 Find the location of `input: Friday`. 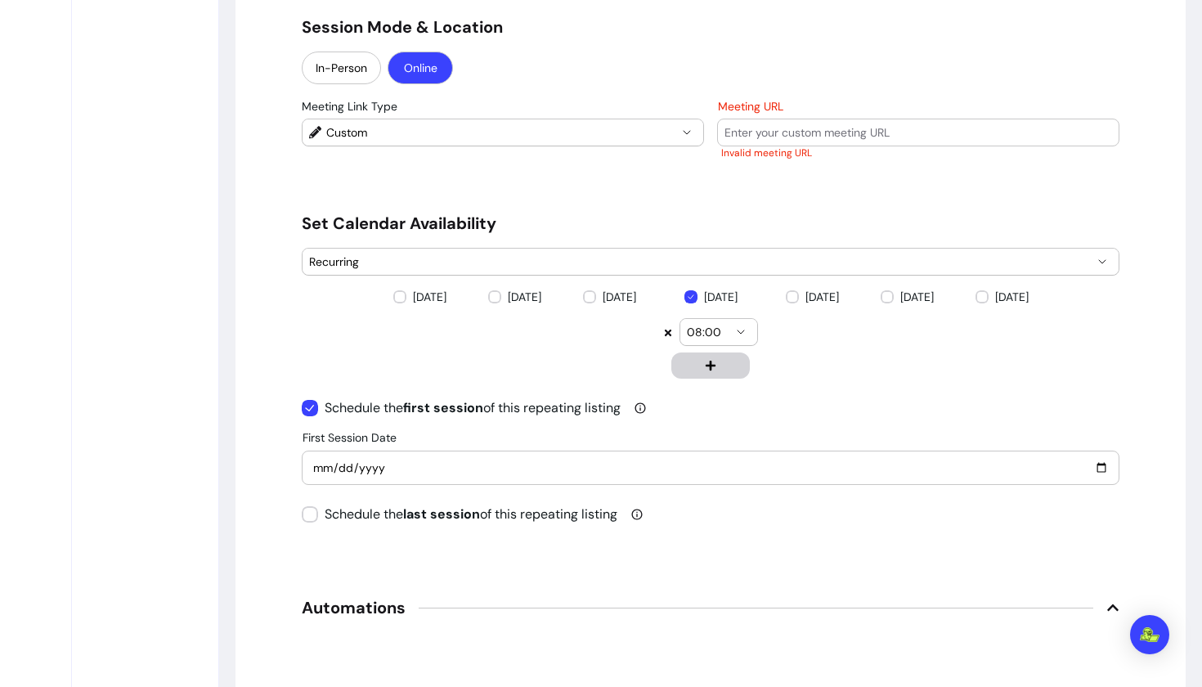

input: Friday is located at coordinates (818, 297).